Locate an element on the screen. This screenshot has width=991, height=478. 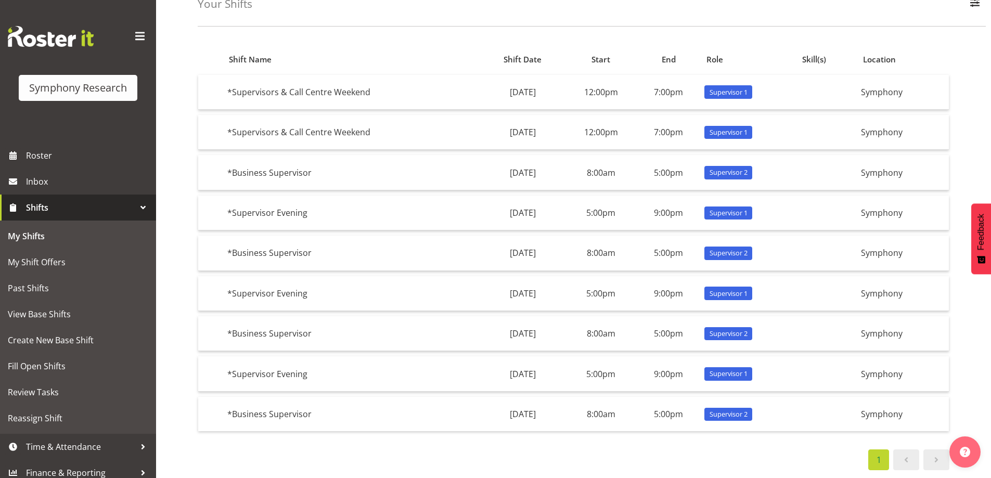
span: Inbox is located at coordinates (88, 182).